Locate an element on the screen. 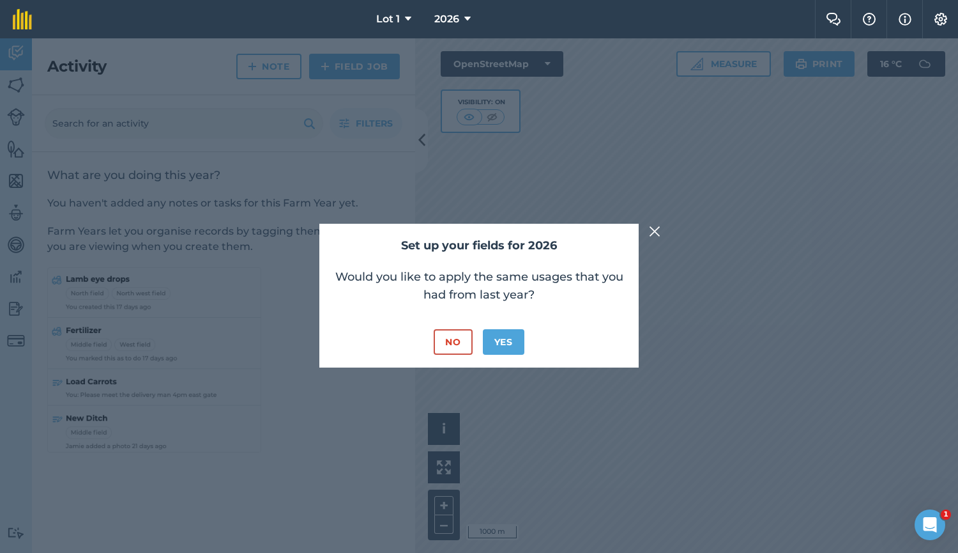 This screenshot has width=958, height=553. img: A cog icon is located at coordinates (941, 19).